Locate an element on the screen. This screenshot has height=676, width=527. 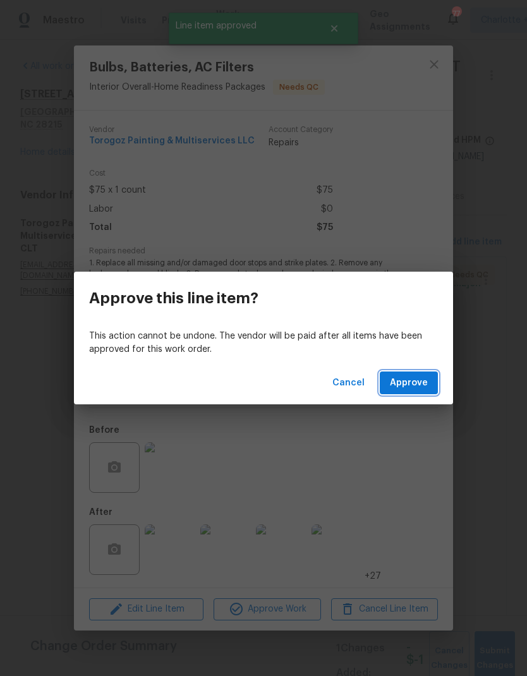
p: This action cannot be undone. The vendor will be paid after all items have been approved for this... is located at coordinates (264, 343).